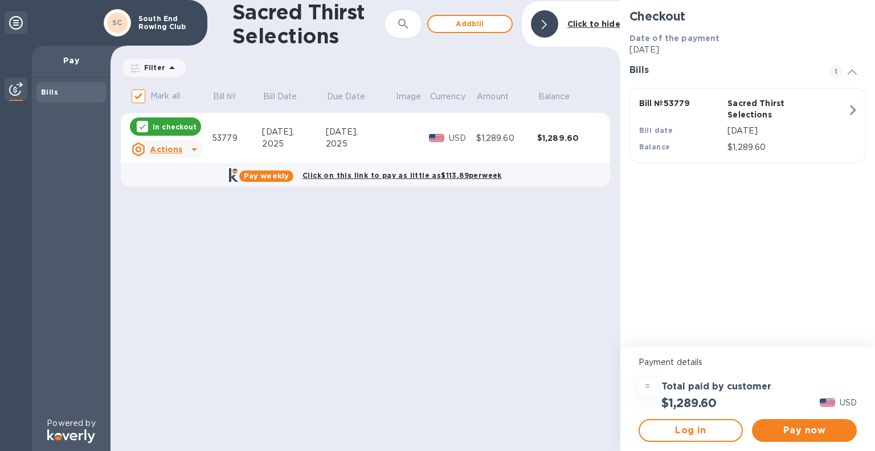 This screenshot has width=875, height=451. I want to click on h3: Bills, so click(722, 70).